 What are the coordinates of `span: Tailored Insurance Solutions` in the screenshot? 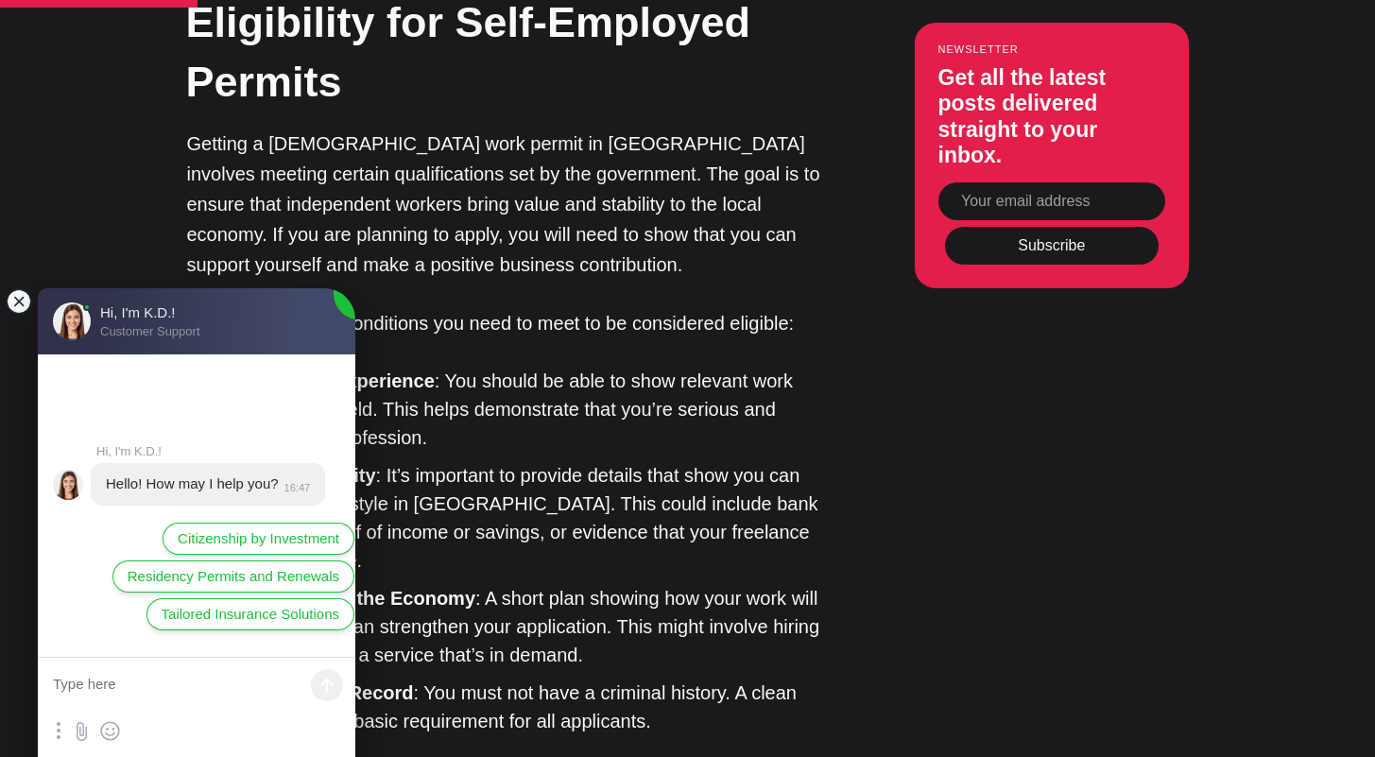 It's located at (250, 614).